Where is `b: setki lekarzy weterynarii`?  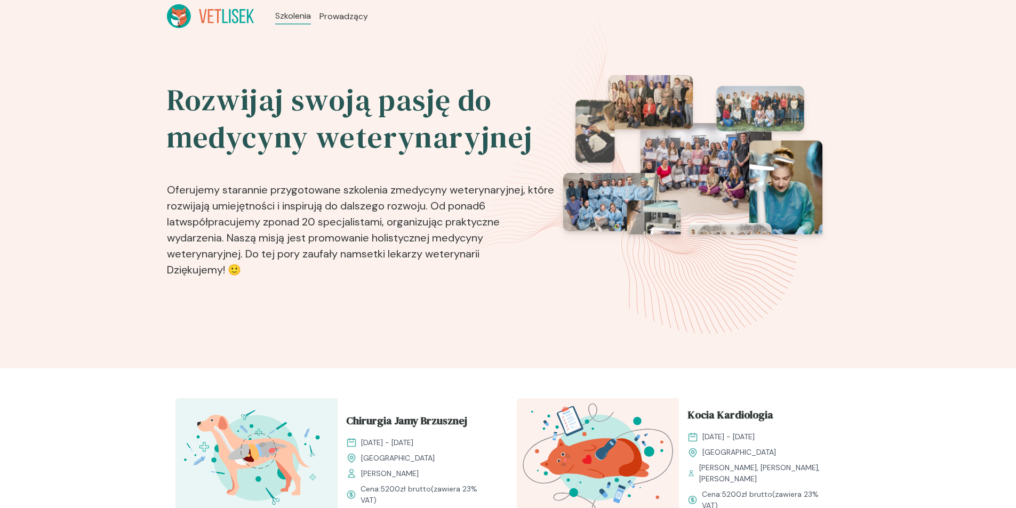 b: setki lekarzy weterynarii is located at coordinates (420, 254).